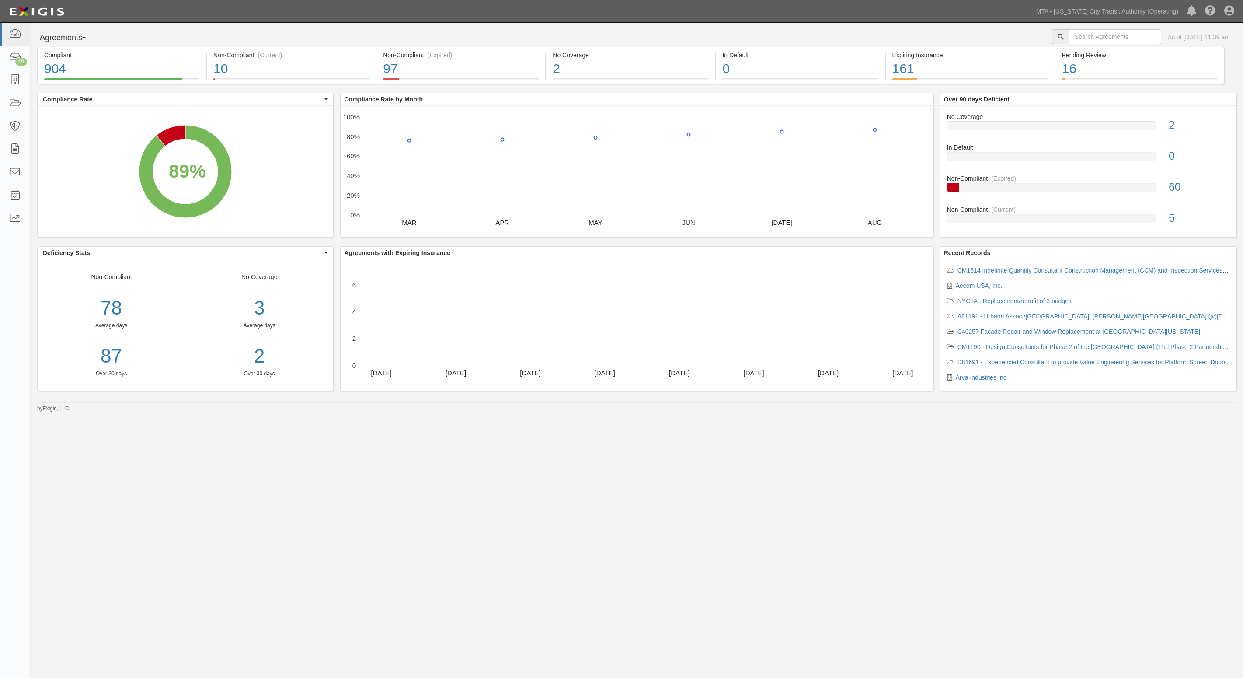  I want to click on div: 78, so click(111, 308).